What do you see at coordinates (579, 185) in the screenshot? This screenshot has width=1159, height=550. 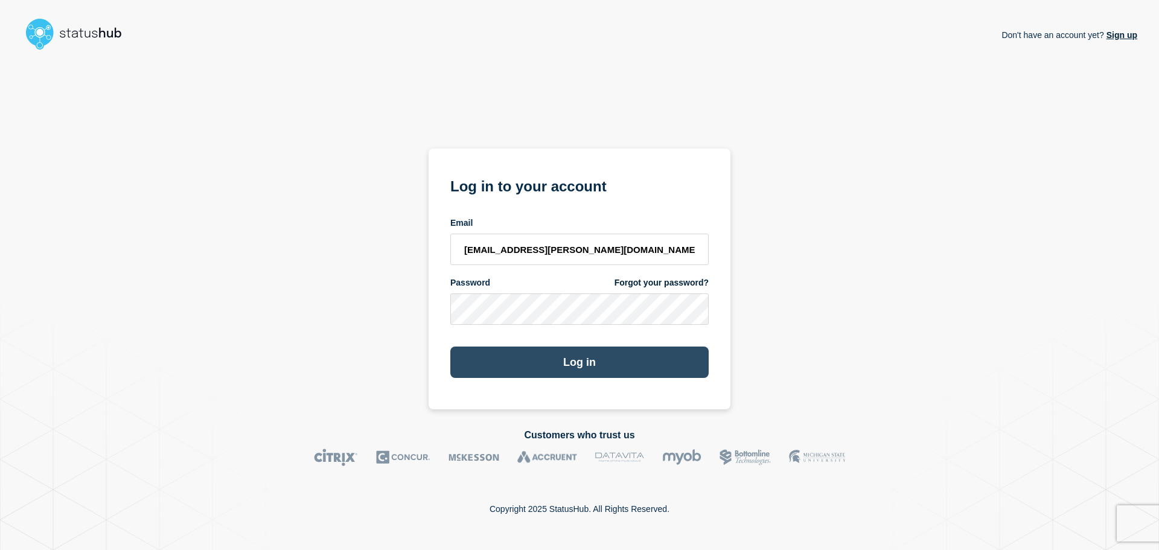 I see `h1: Log in to your account` at bounding box center [579, 185].